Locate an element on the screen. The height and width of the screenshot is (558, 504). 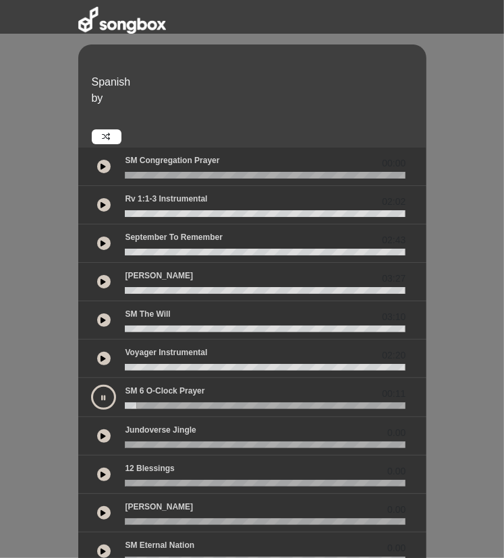
p: SM The Will is located at coordinates (147, 314).